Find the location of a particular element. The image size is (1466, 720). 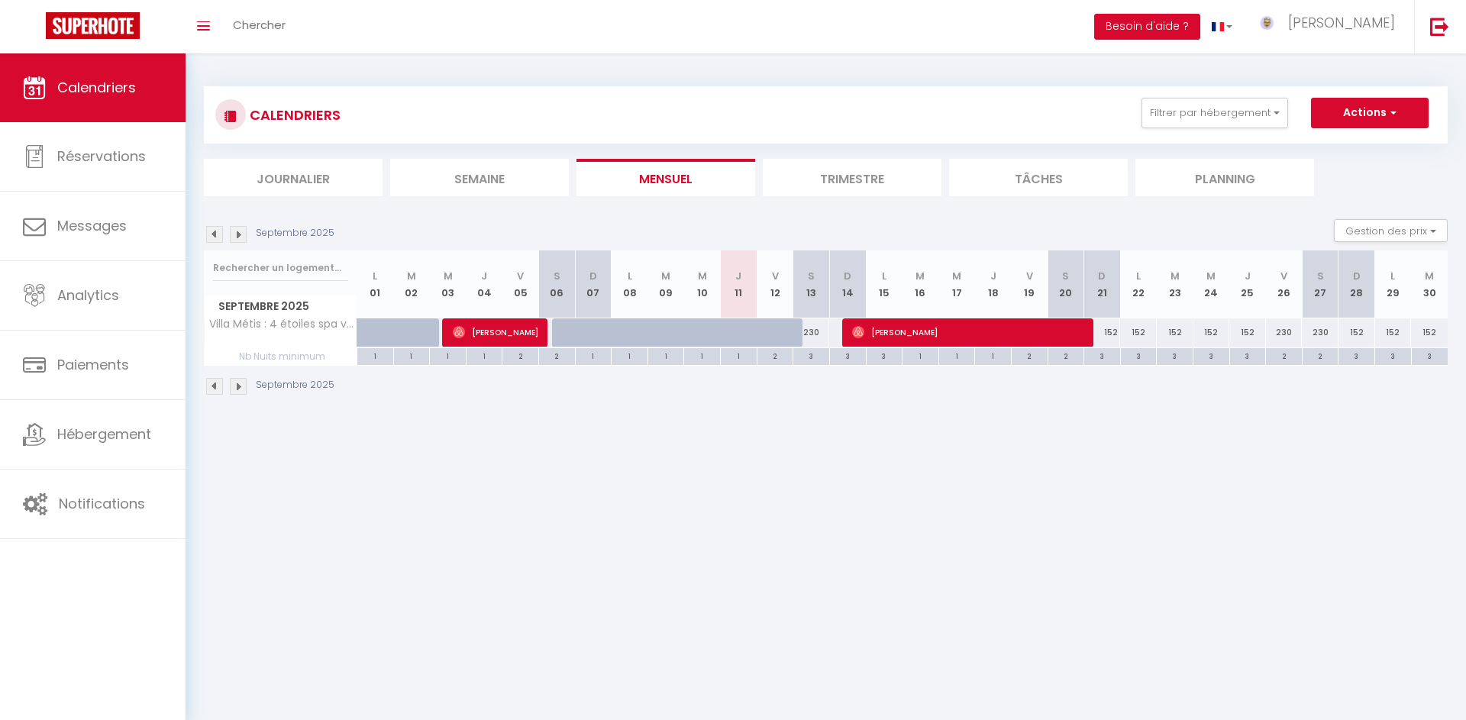

th: 09 is located at coordinates (666, 284).